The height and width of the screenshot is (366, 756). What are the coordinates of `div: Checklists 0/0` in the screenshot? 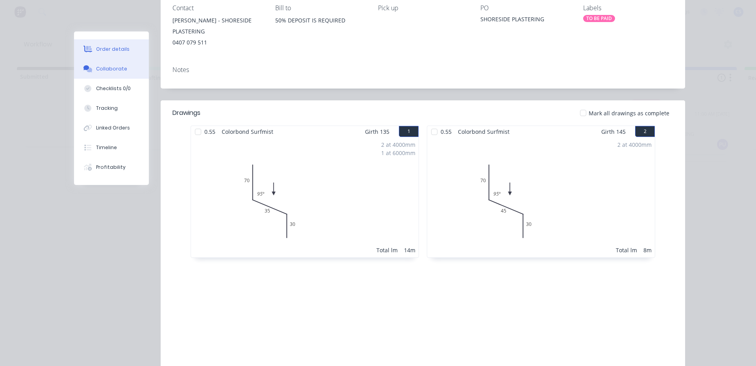 It's located at (113, 89).